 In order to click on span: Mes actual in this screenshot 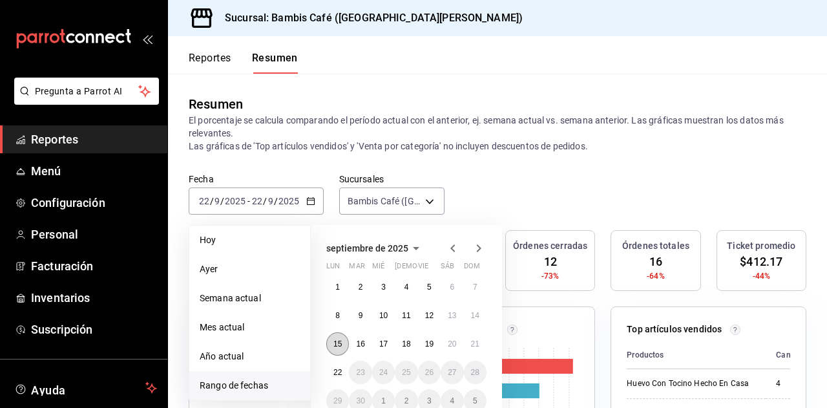, I will do `click(249, 327)`.